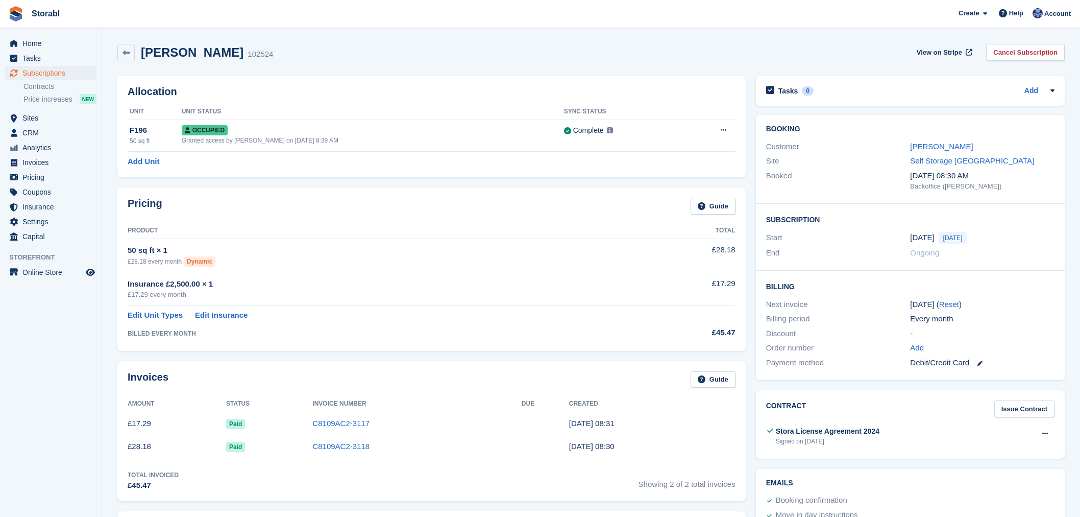  What do you see at coordinates (828, 431) in the screenshot?
I see `div: Stora License Agreement 2024` at bounding box center [828, 431].